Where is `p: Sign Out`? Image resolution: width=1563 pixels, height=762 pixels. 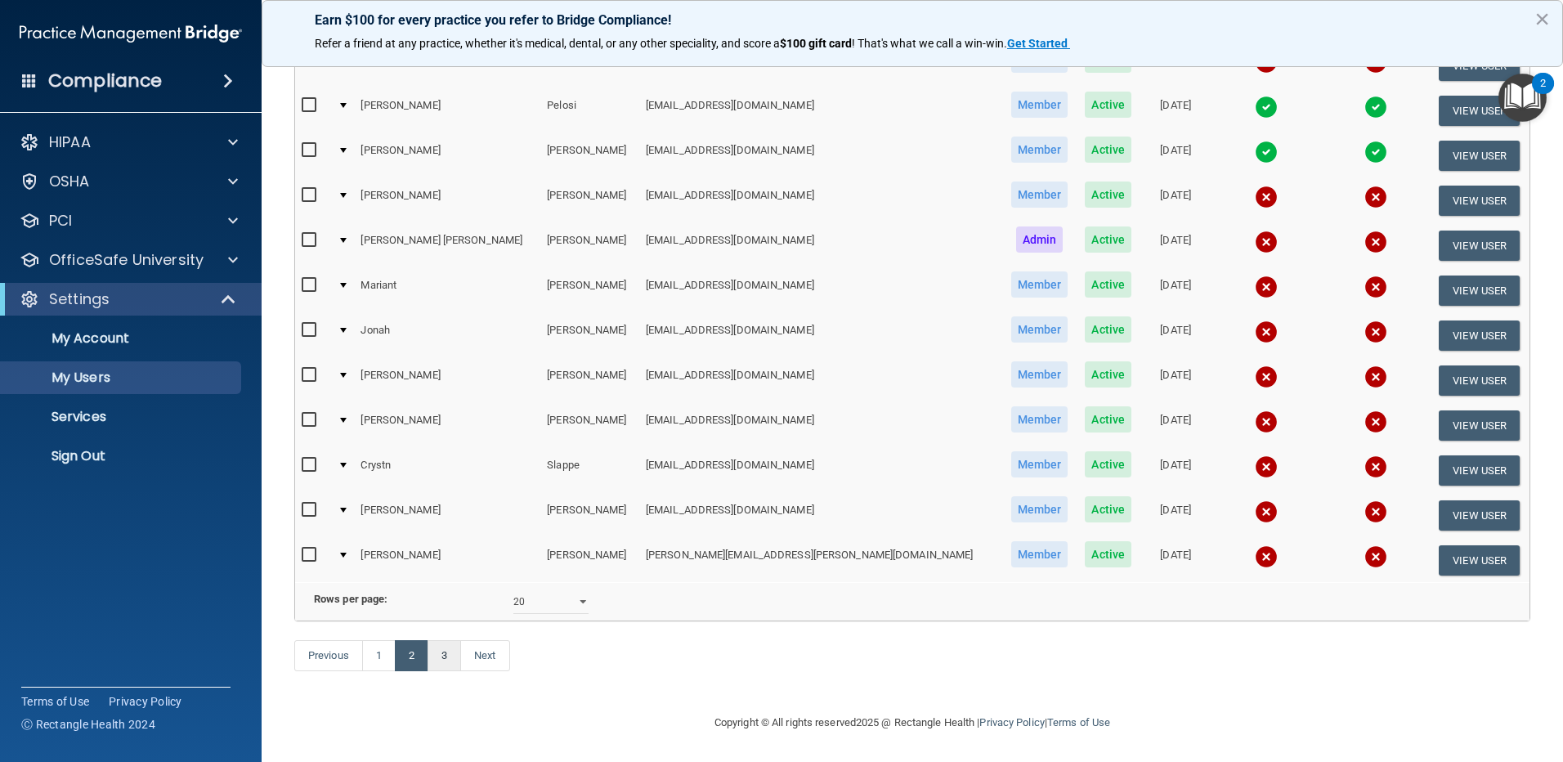 p: Sign Out is located at coordinates (122, 456).